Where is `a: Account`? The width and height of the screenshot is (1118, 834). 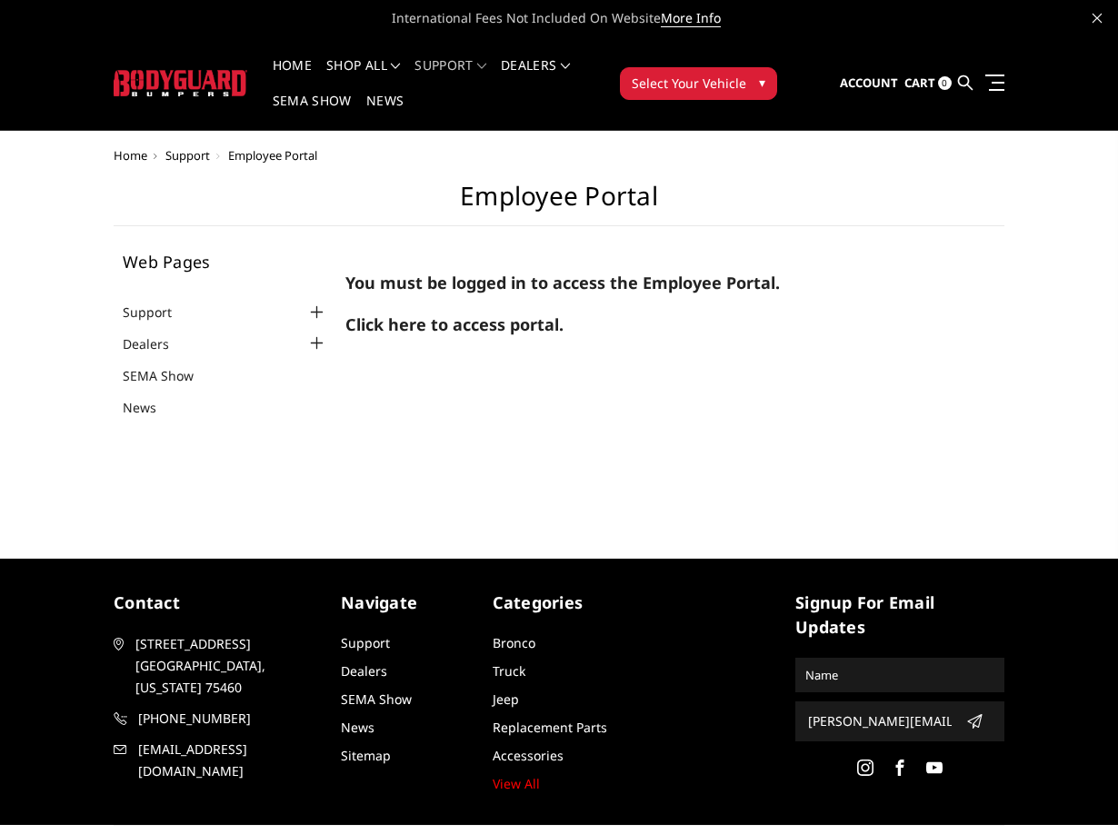
a: Account is located at coordinates (869, 84).